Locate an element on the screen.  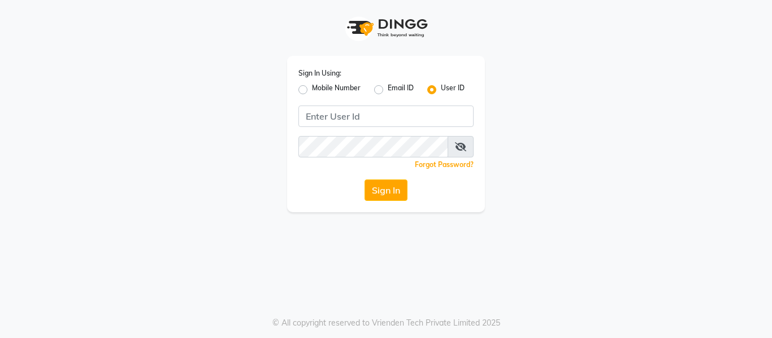
label: Sign In Using: is located at coordinates (320, 73).